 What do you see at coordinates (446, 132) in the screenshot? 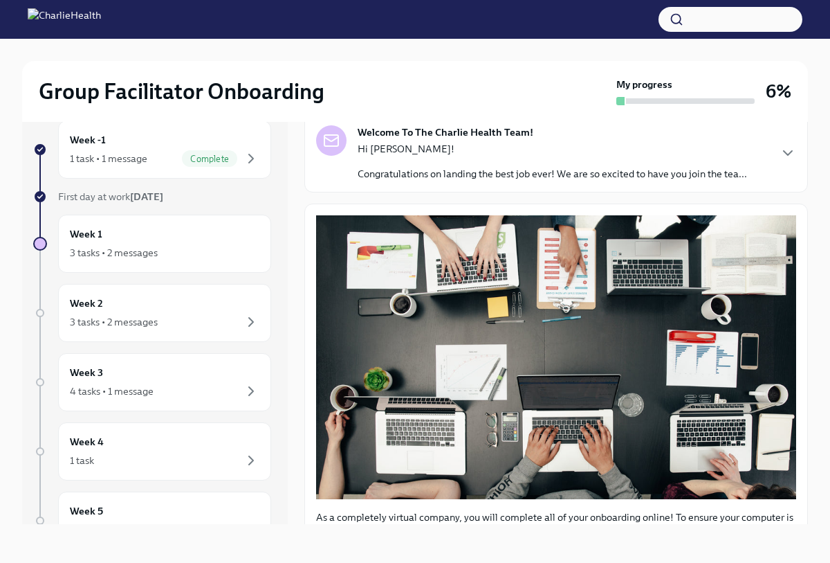
I see `strong: Welcome To The Charlie Health Team!` at bounding box center [446, 132].